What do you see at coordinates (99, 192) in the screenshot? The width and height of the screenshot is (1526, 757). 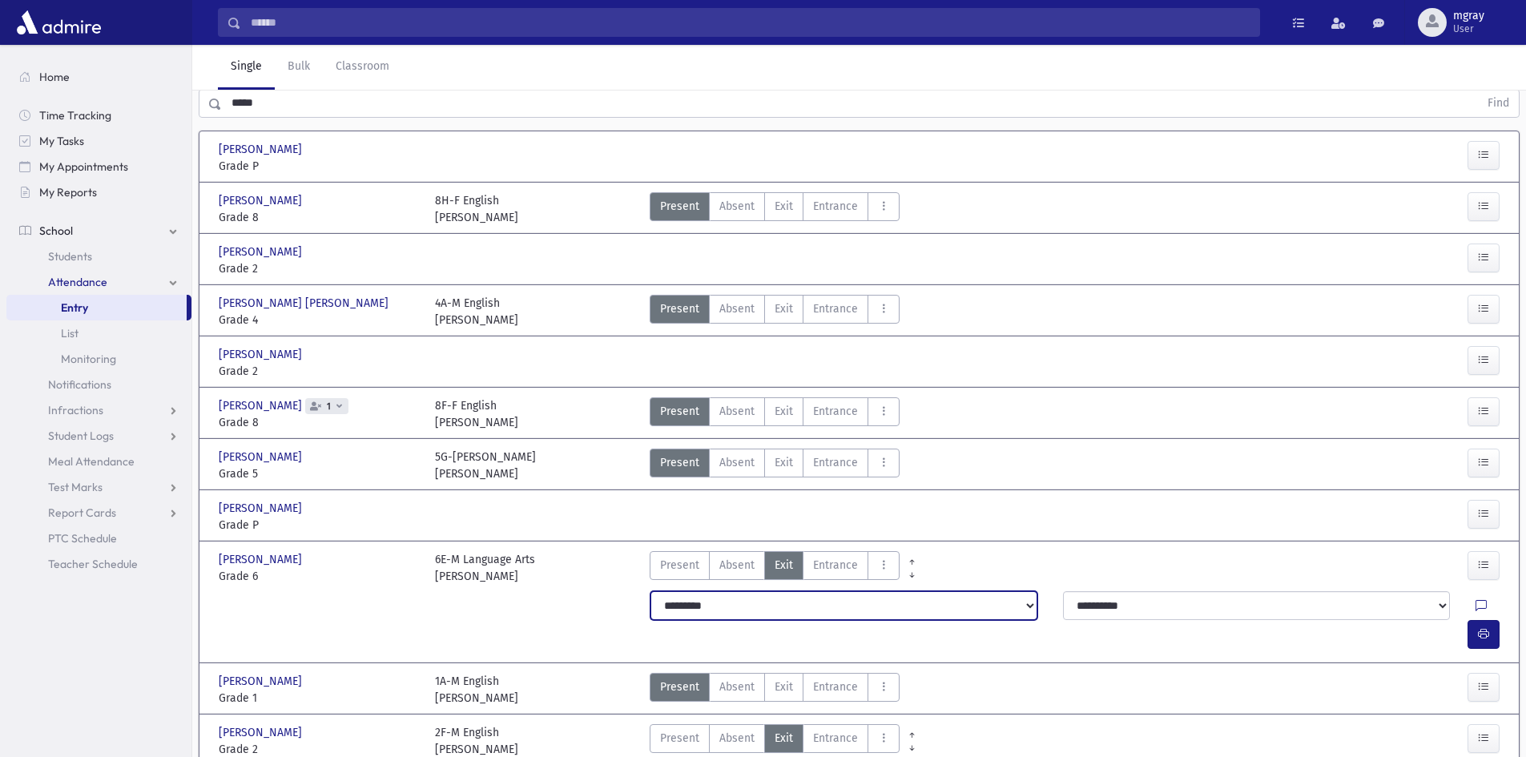 I see `a: My Reports` at bounding box center [99, 192].